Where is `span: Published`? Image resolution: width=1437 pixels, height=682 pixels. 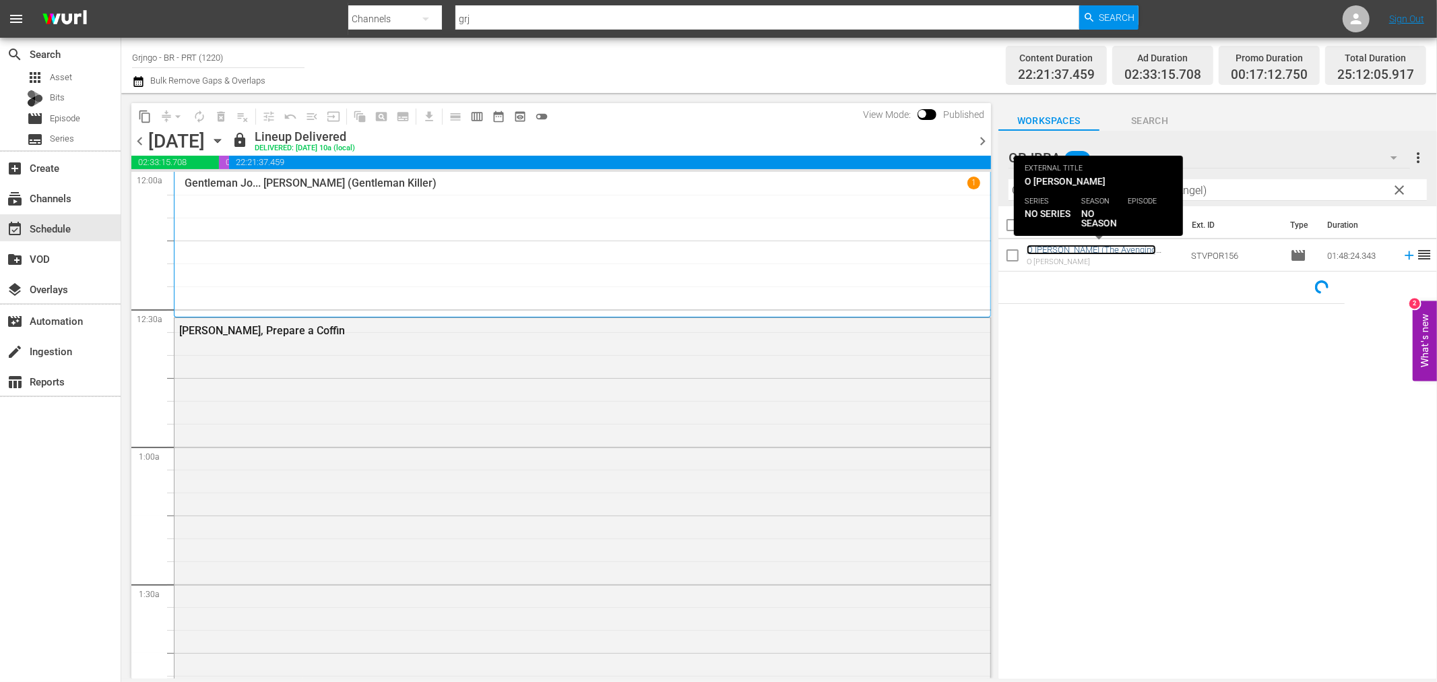 span: Published is located at coordinates (964, 115).